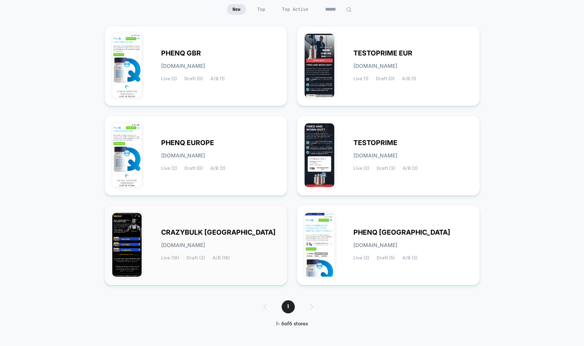 This screenshot has width=584, height=346. I want to click on span: New, so click(236, 9).